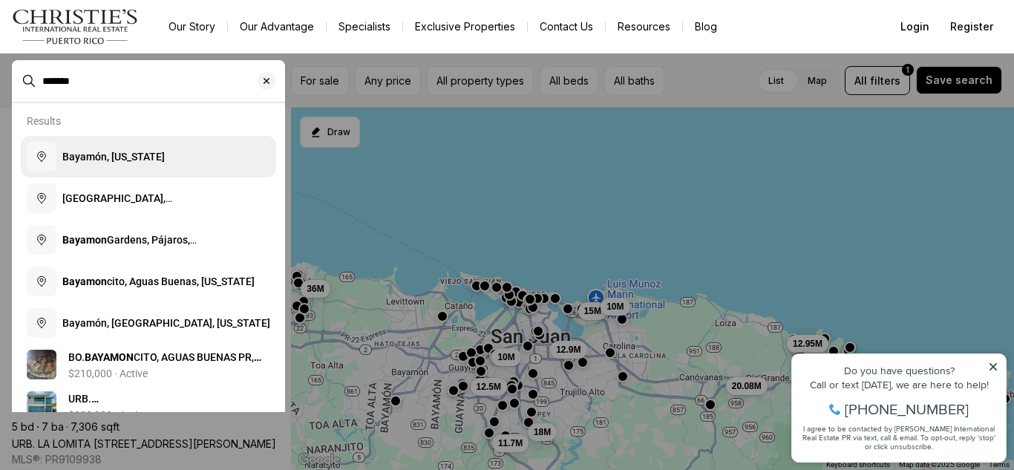  Describe the element at coordinates (108, 373) in the screenshot. I see `p: $210,000 · Active` at that location.